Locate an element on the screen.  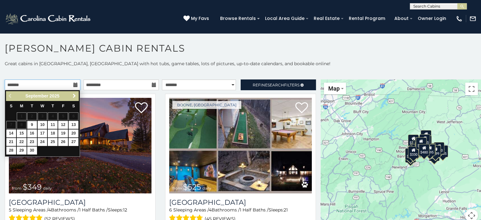
a: Real Estate is located at coordinates (327, 18).